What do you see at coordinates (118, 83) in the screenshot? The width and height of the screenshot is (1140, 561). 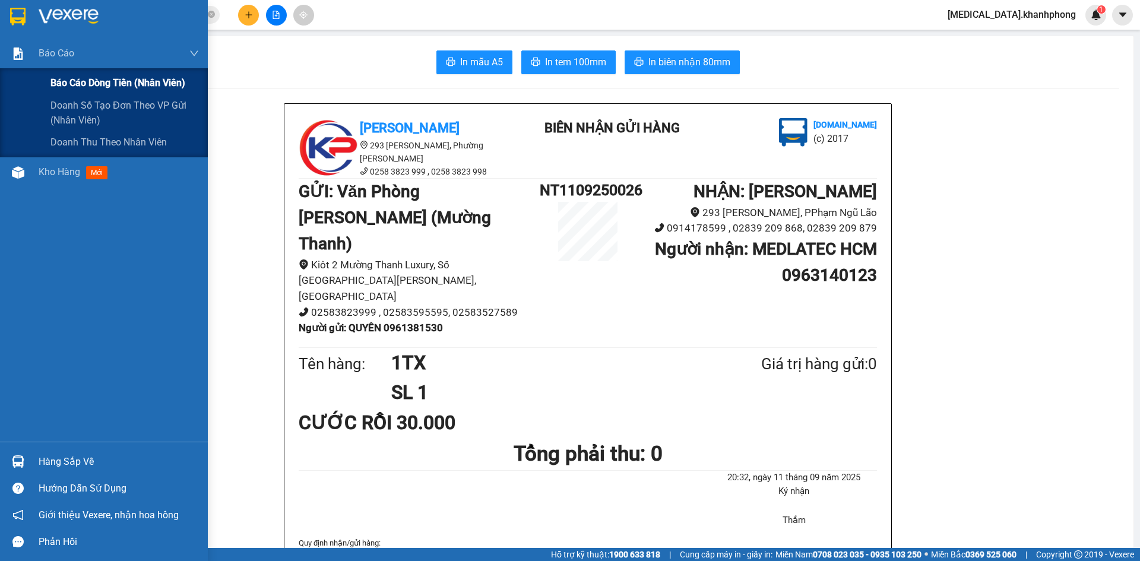 I see `span: Báo cáo dòng tiền (nhân viên)` at bounding box center [118, 83].